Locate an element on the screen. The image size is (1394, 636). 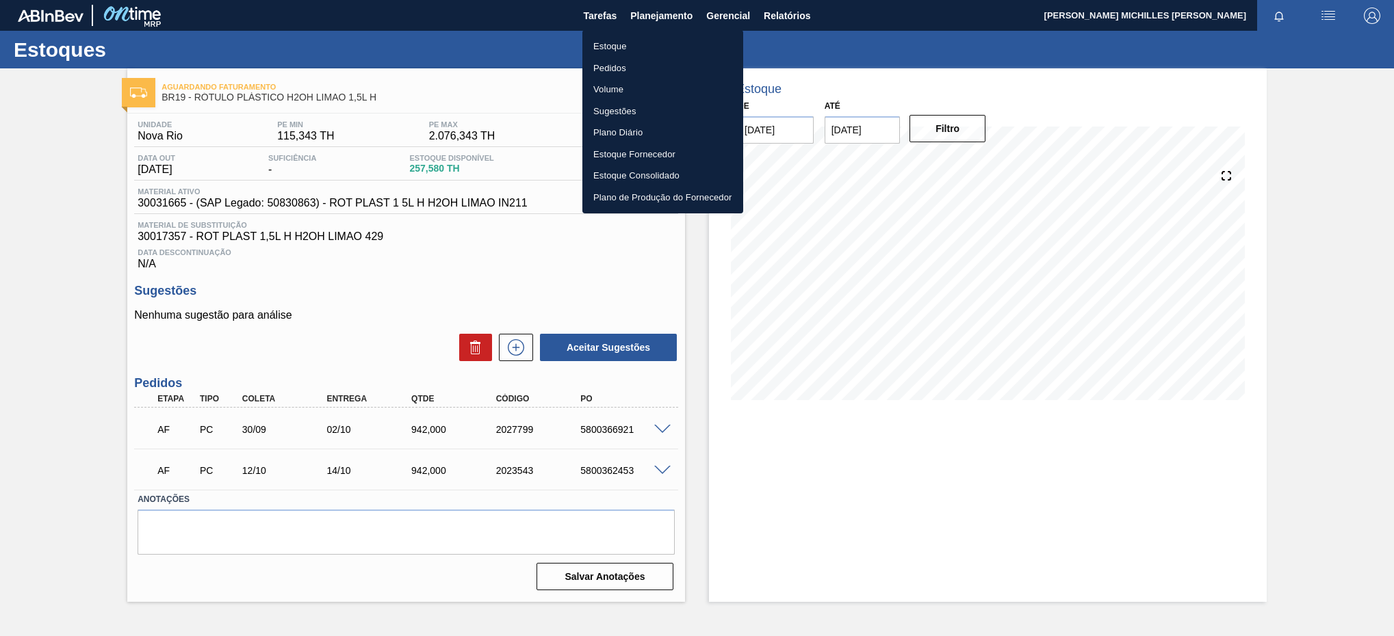
li: Volume is located at coordinates (662, 90).